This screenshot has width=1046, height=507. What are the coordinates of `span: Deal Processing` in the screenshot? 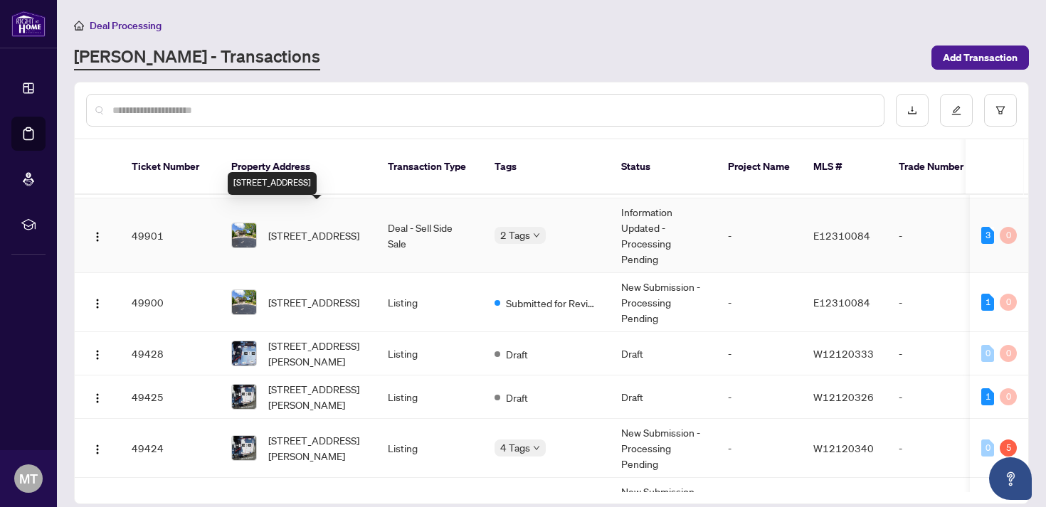 It's located at (125, 26).